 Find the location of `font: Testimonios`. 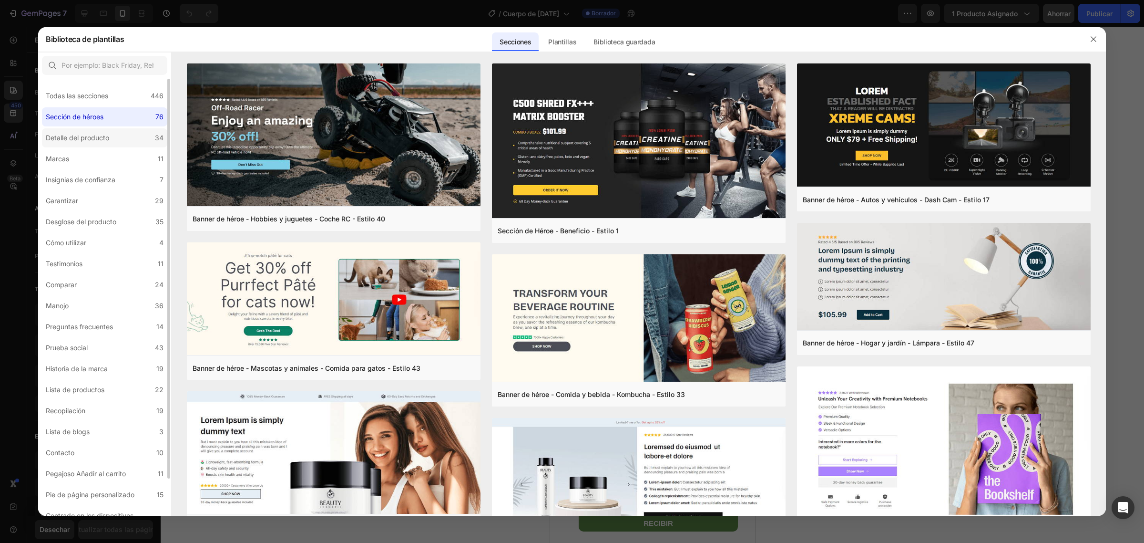

font: Testimonios is located at coordinates (64, 263).